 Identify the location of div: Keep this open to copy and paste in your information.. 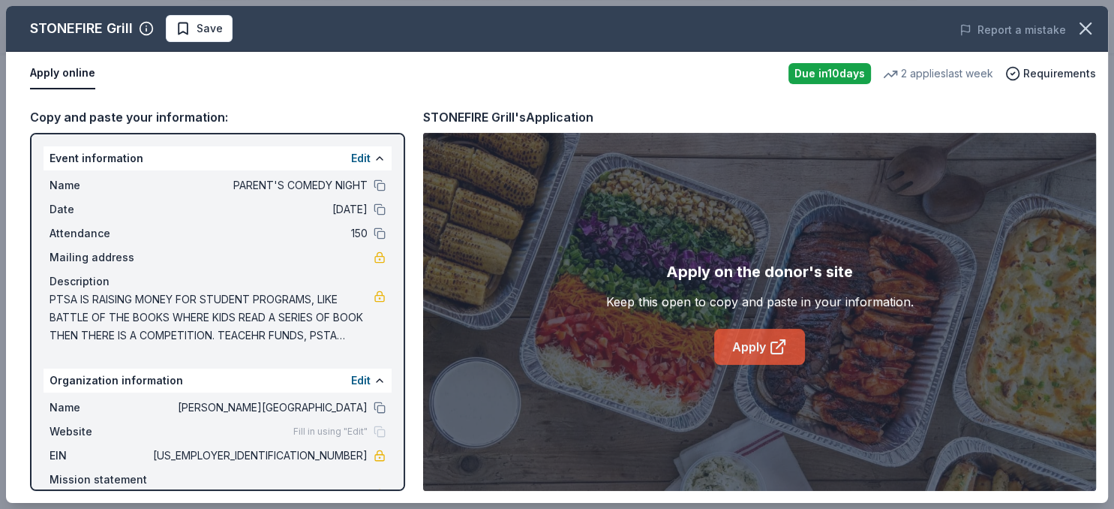
(760, 302).